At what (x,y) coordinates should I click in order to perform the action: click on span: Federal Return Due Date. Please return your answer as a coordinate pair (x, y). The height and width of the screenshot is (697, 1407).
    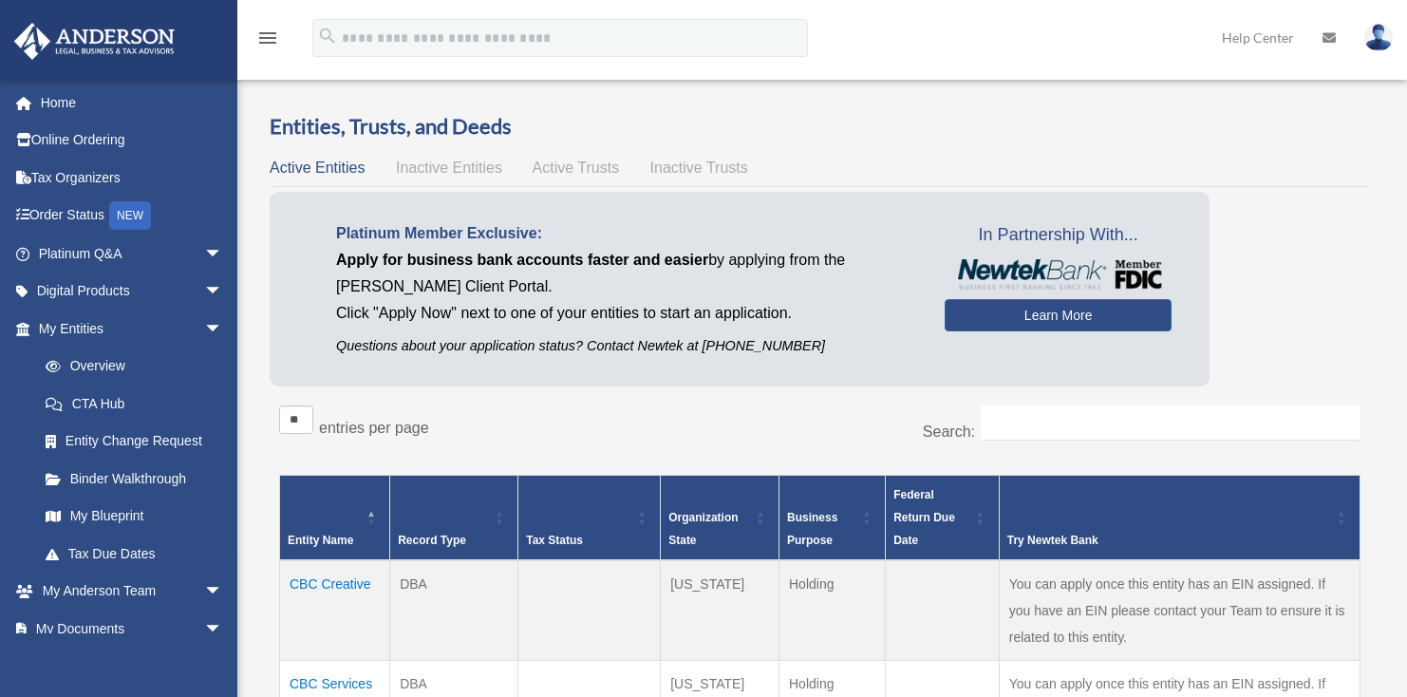
    Looking at the image, I should click on (924, 517).